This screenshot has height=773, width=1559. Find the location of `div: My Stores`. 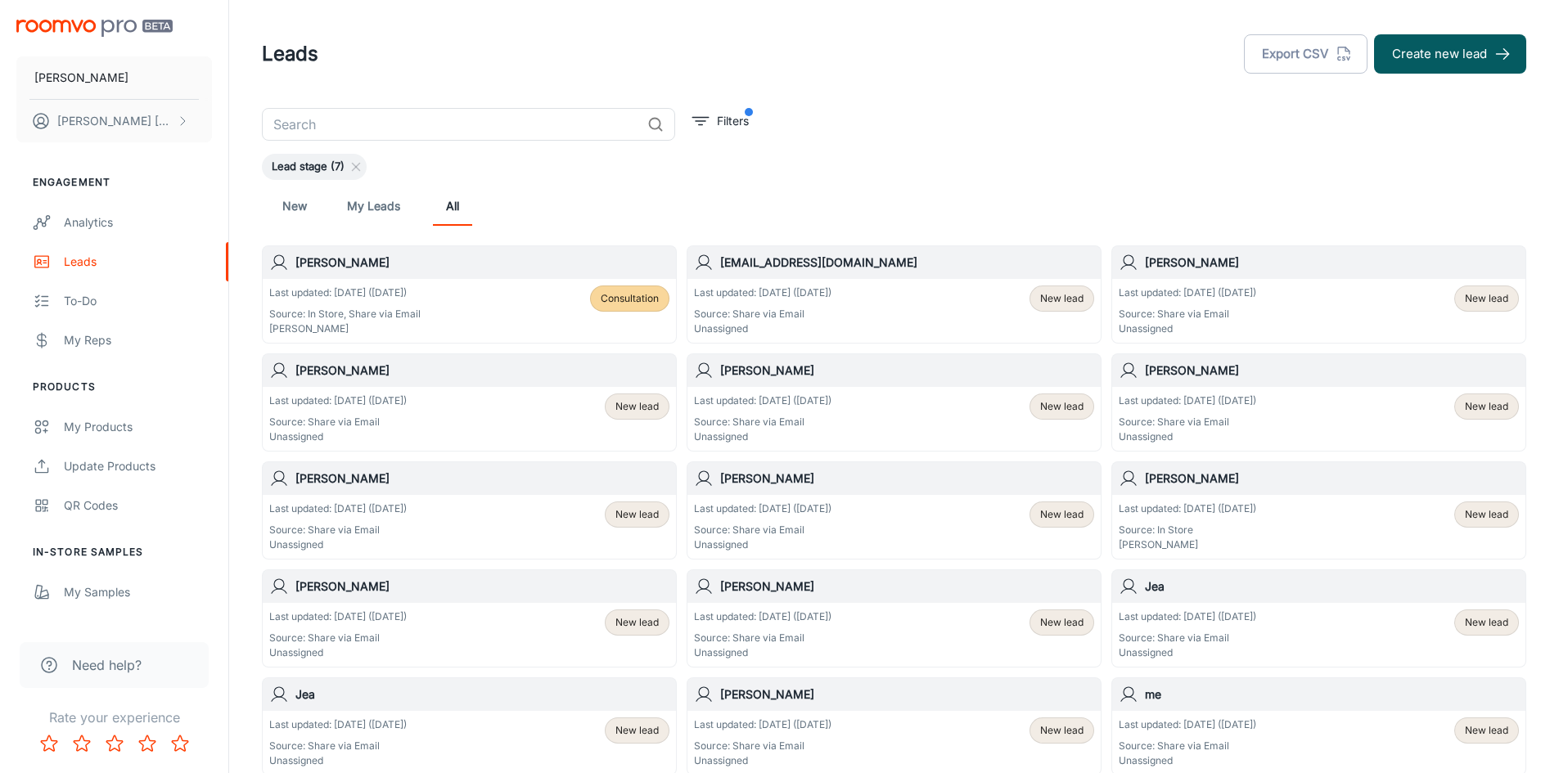

div: My Stores is located at coordinates (137, 632).